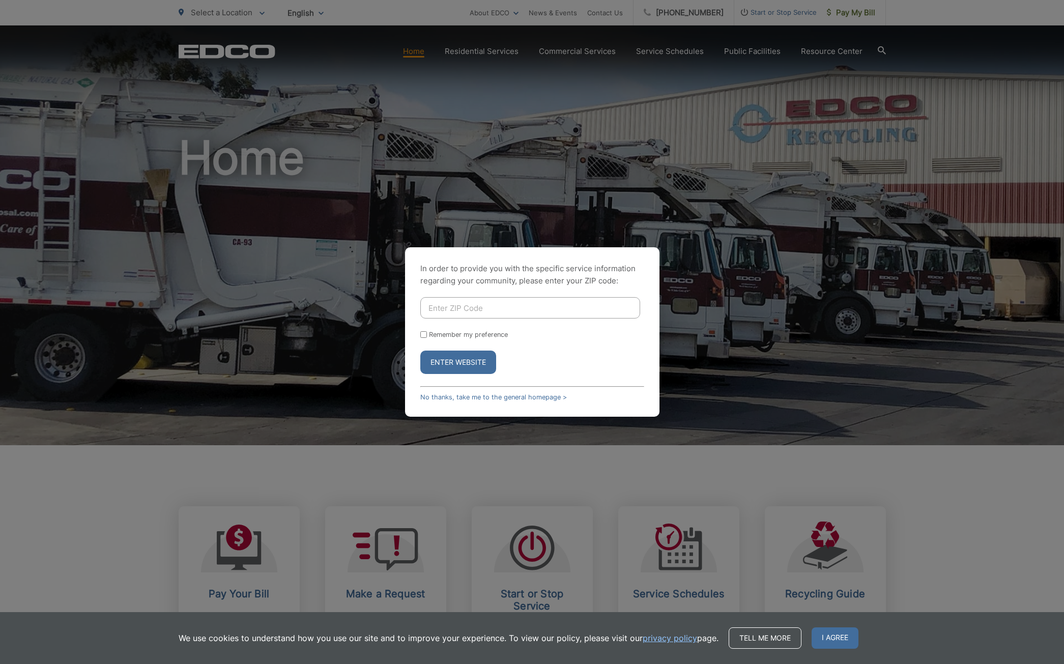  Describe the element at coordinates (468, 334) in the screenshot. I see `label: Remember my preference` at that location.